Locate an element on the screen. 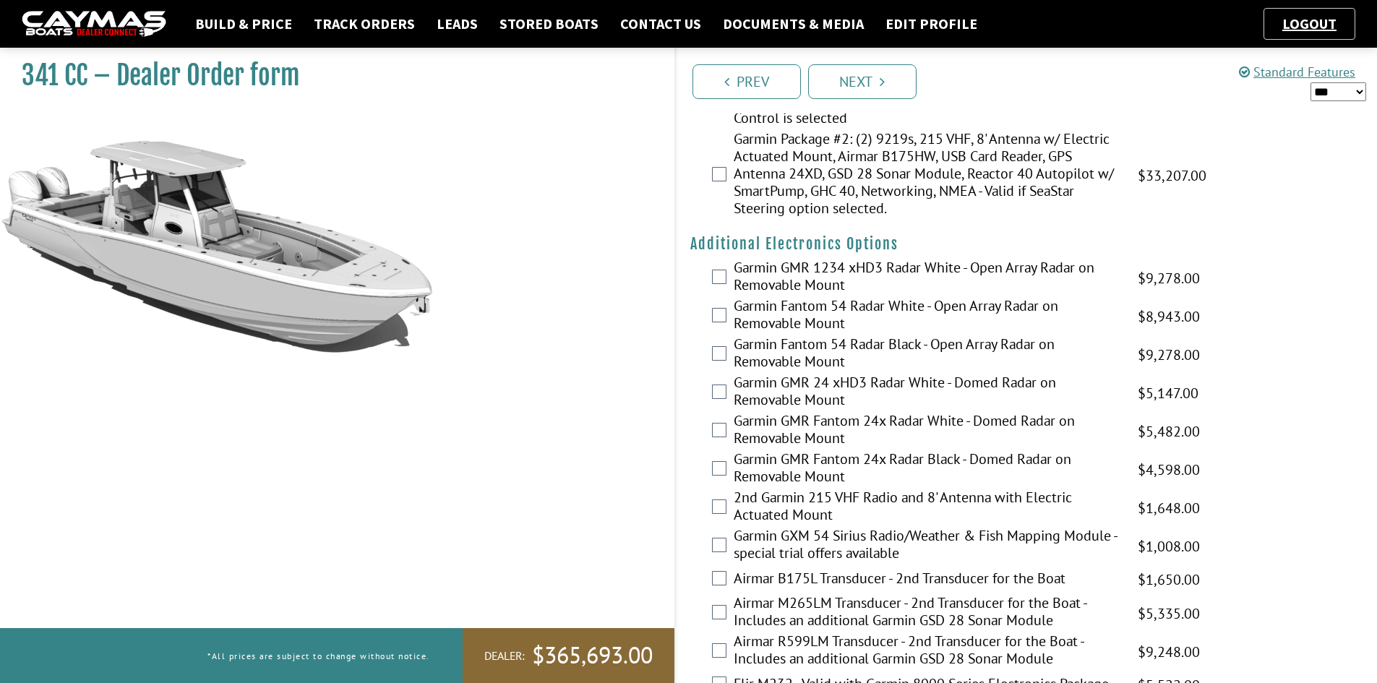 The width and height of the screenshot is (1377, 683). p: *All prices are subject to change without notice. is located at coordinates (319, 655).